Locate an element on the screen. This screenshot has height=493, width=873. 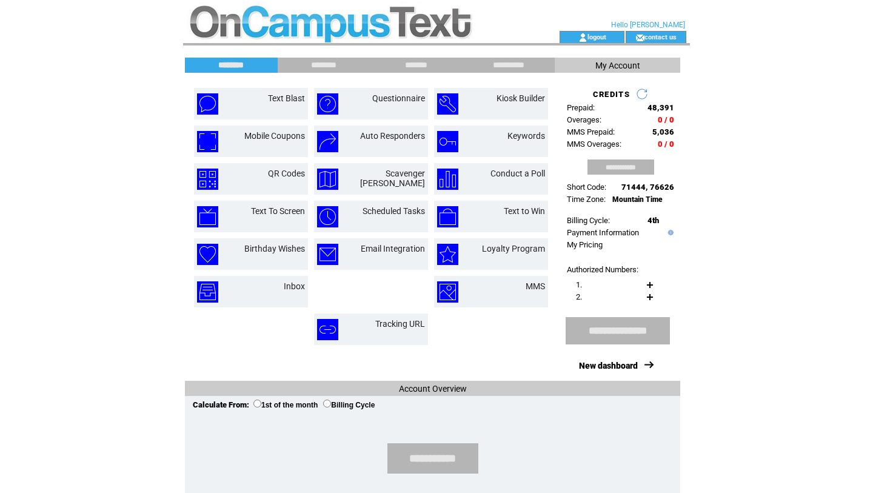
img: text-to-win.png is located at coordinates (447, 216).